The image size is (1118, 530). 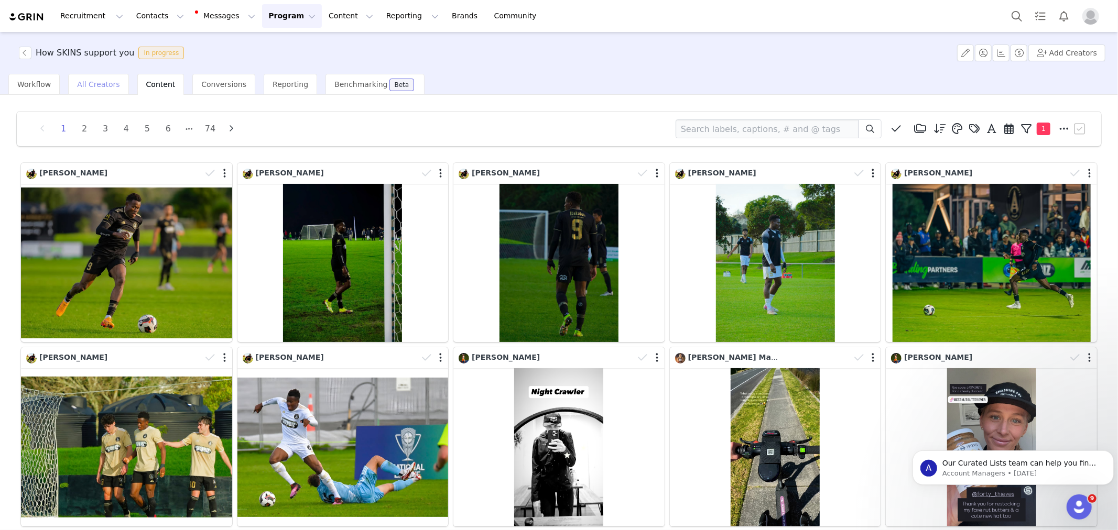 I want to click on span: Content, so click(x=161, y=84).